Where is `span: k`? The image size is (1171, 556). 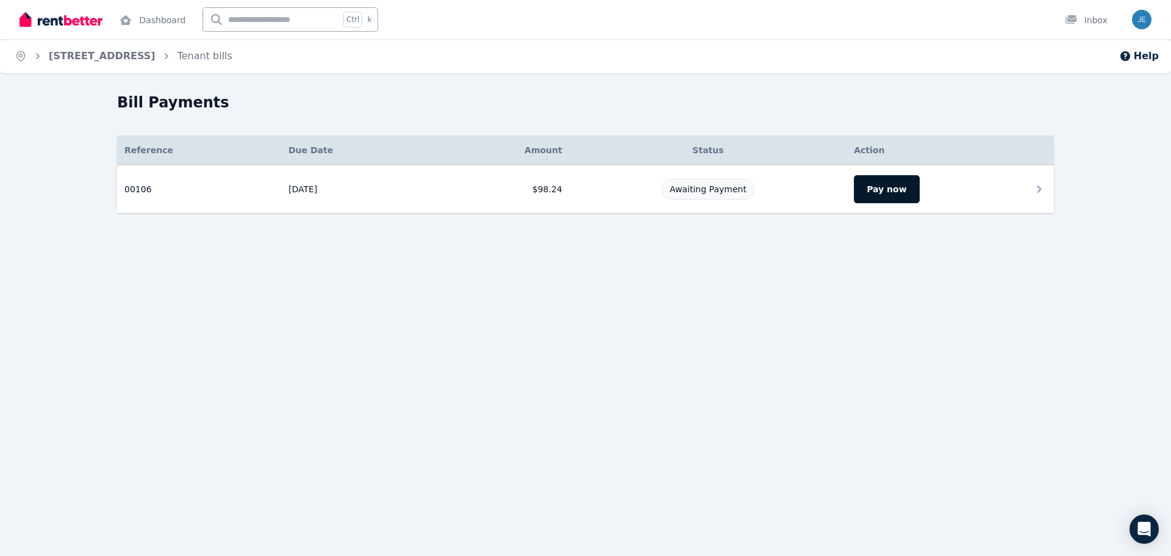
span: k is located at coordinates (369, 20).